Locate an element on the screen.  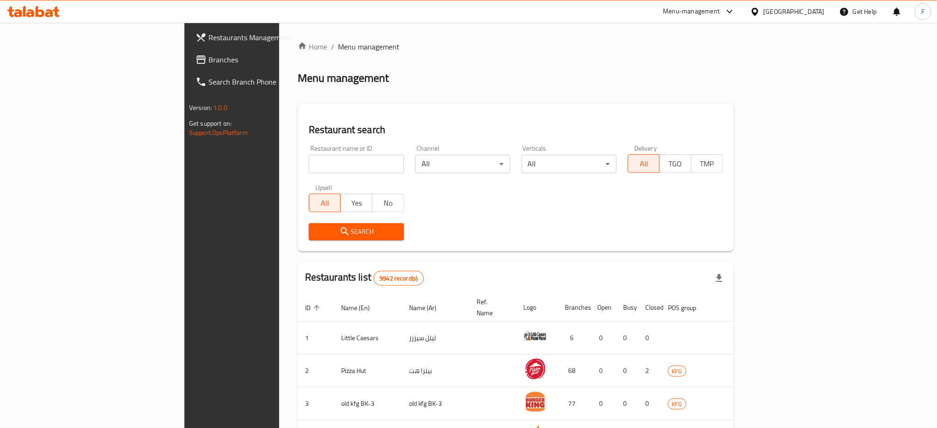
a: Search Branch Phone is located at coordinates (265, 82).